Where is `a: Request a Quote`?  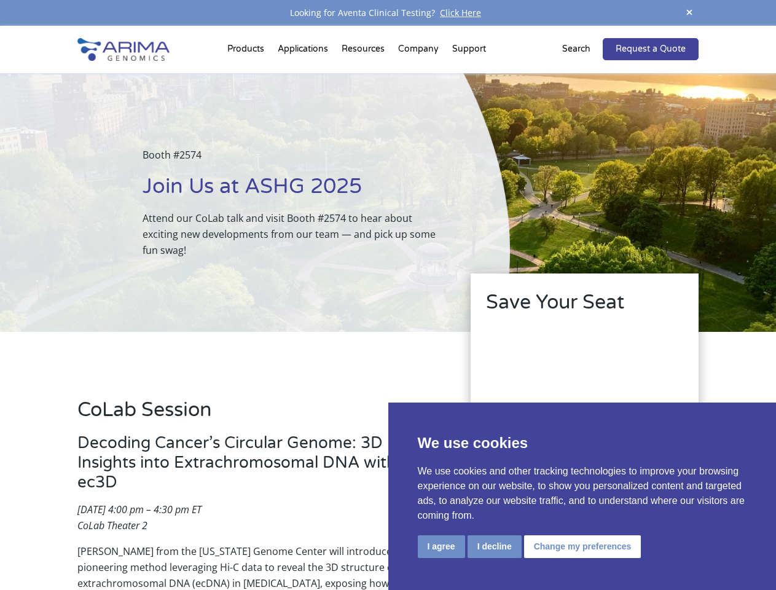 a: Request a Quote is located at coordinates (651, 49).